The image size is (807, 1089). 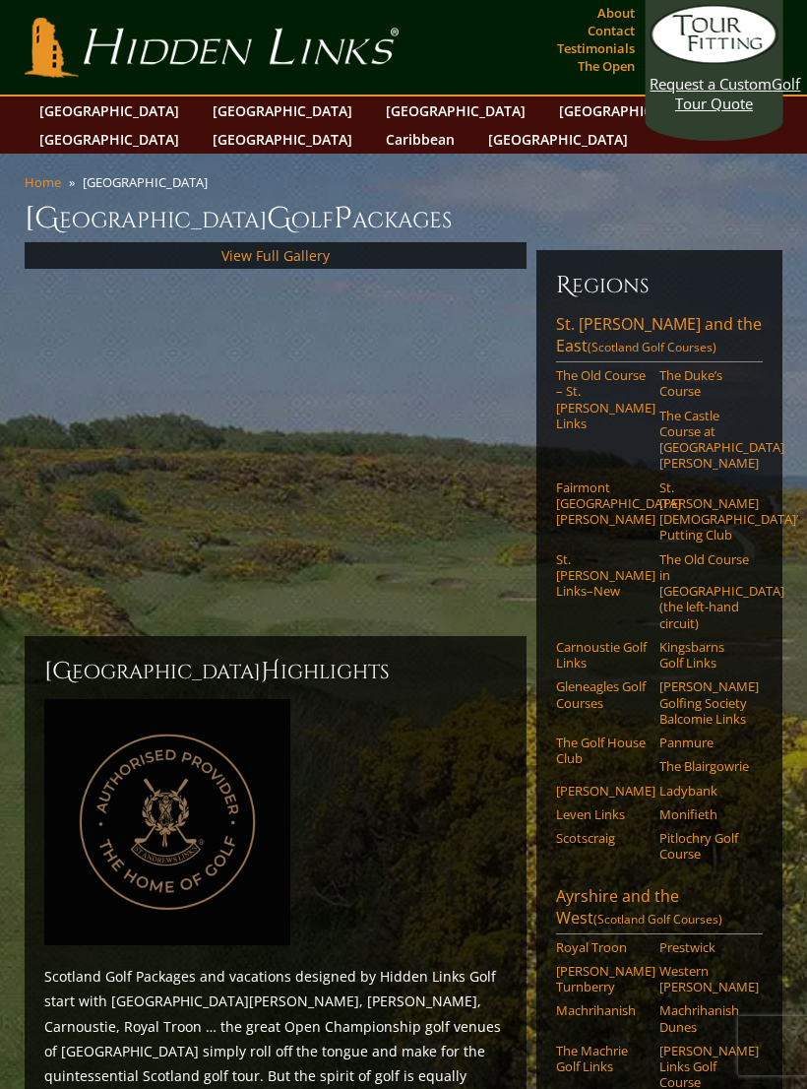 What do you see at coordinates (279, 219) in the screenshot?
I see `span: G` at bounding box center [279, 219].